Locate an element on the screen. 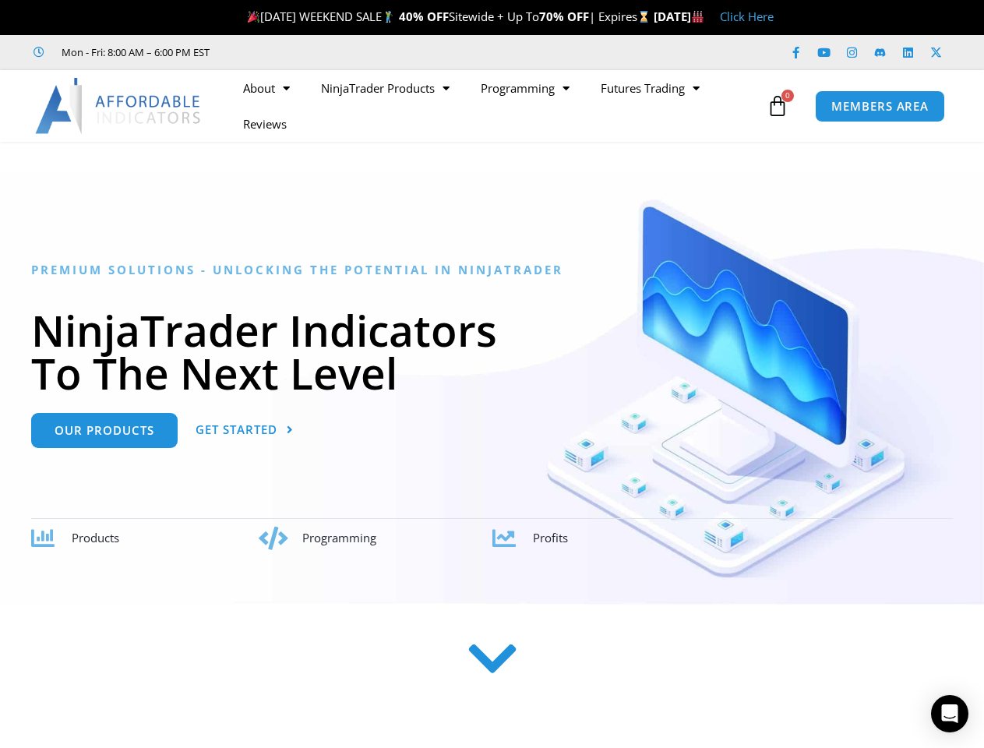 The image size is (984, 748). span: 0 is located at coordinates (788, 96).